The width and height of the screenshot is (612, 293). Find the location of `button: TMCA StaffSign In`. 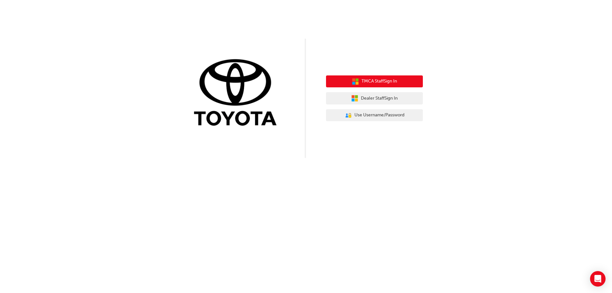

button: TMCA StaffSign In is located at coordinates (374, 82).